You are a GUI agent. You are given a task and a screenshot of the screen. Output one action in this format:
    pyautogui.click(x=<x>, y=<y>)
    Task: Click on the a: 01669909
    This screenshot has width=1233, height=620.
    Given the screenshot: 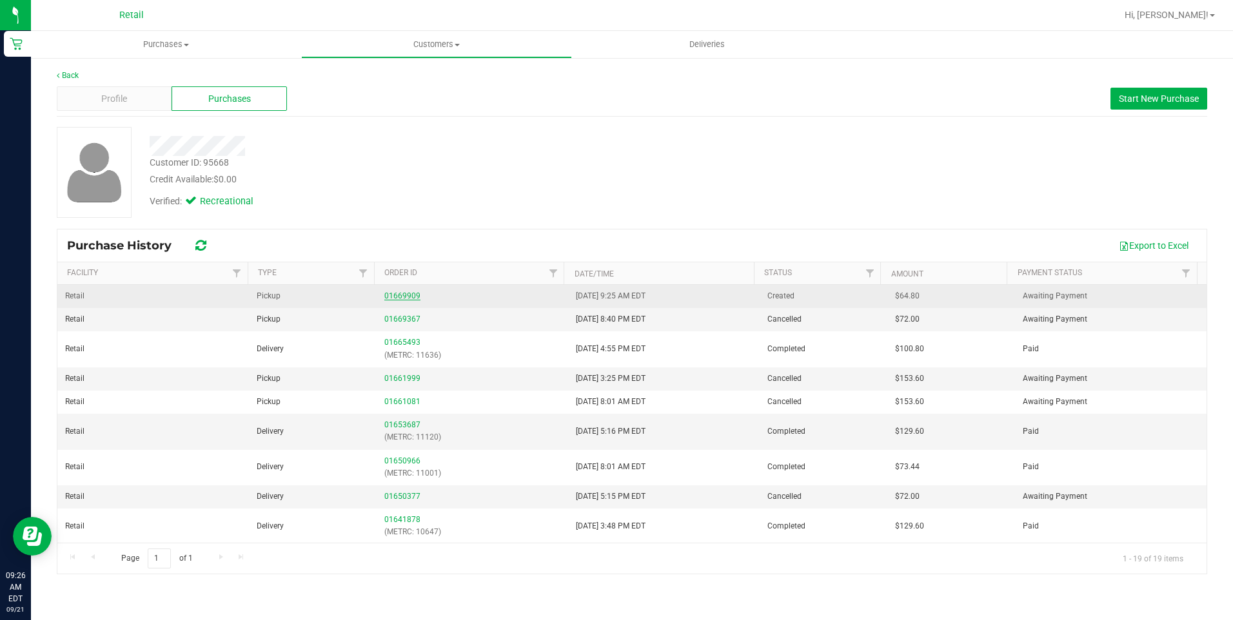 What is the action you would take?
    pyautogui.click(x=402, y=296)
    